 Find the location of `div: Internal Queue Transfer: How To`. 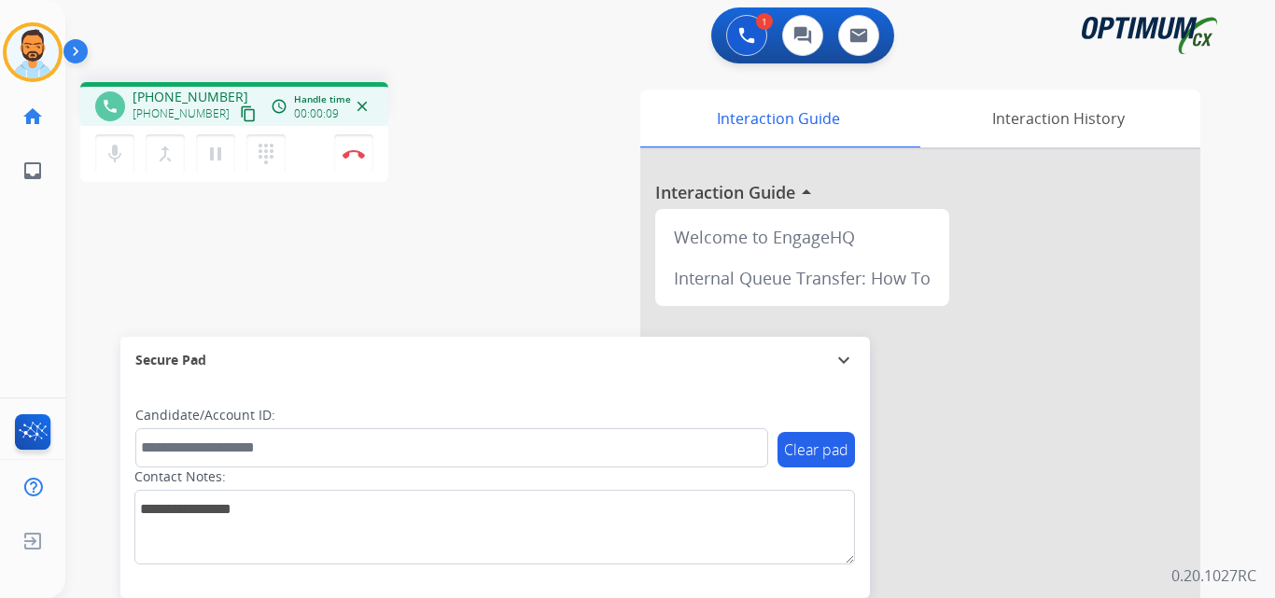

div: Internal Queue Transfer: How To is located at coordinates (802, 278).